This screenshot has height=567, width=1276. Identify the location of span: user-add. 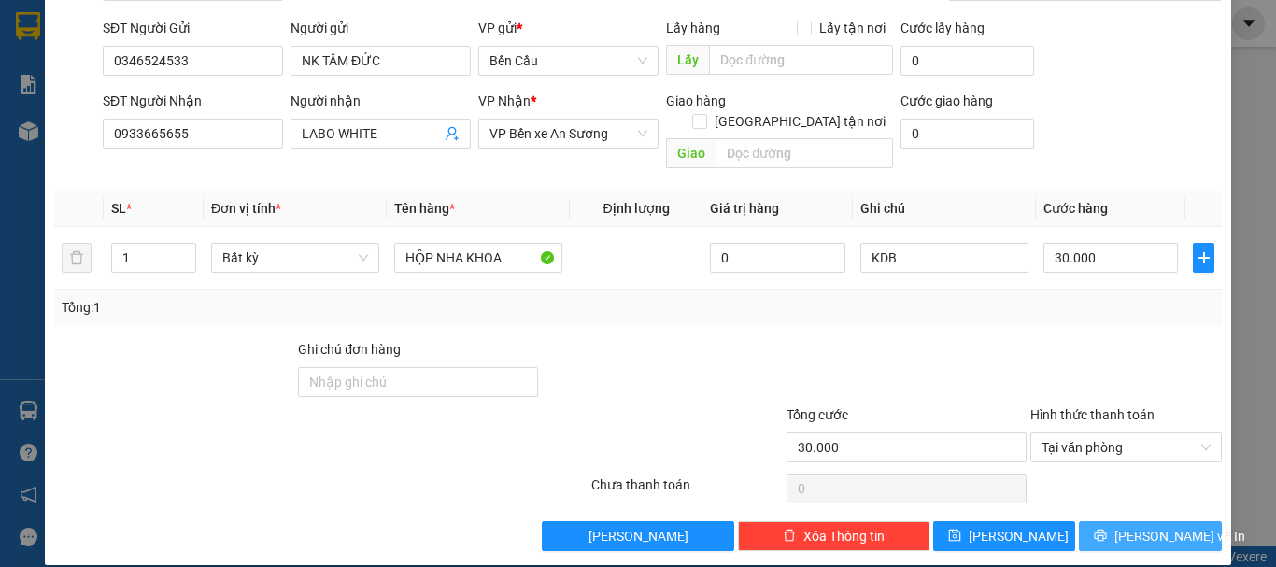
(452, 134).